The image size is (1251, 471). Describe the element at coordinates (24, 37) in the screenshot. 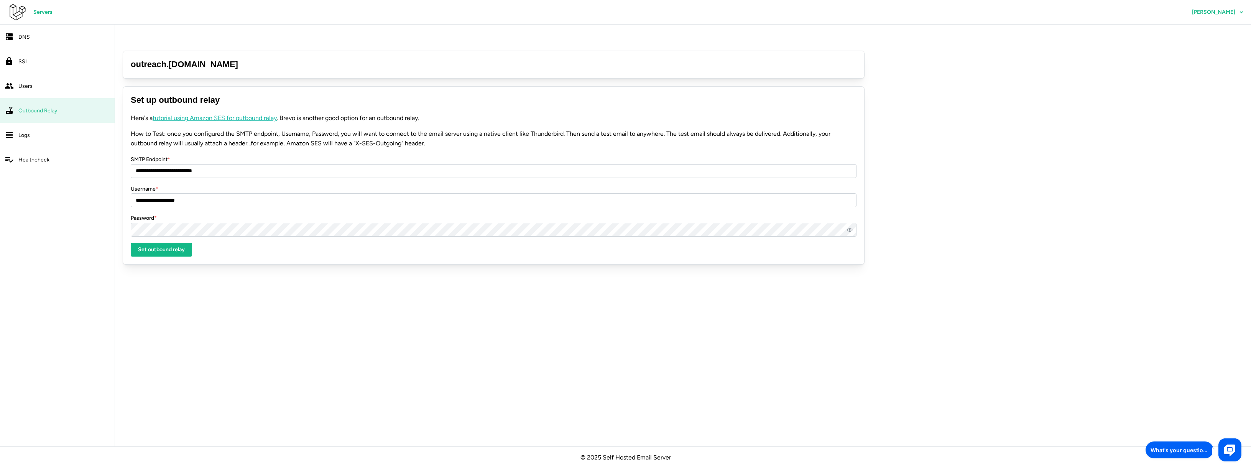

I see `span: DNS` at that location.